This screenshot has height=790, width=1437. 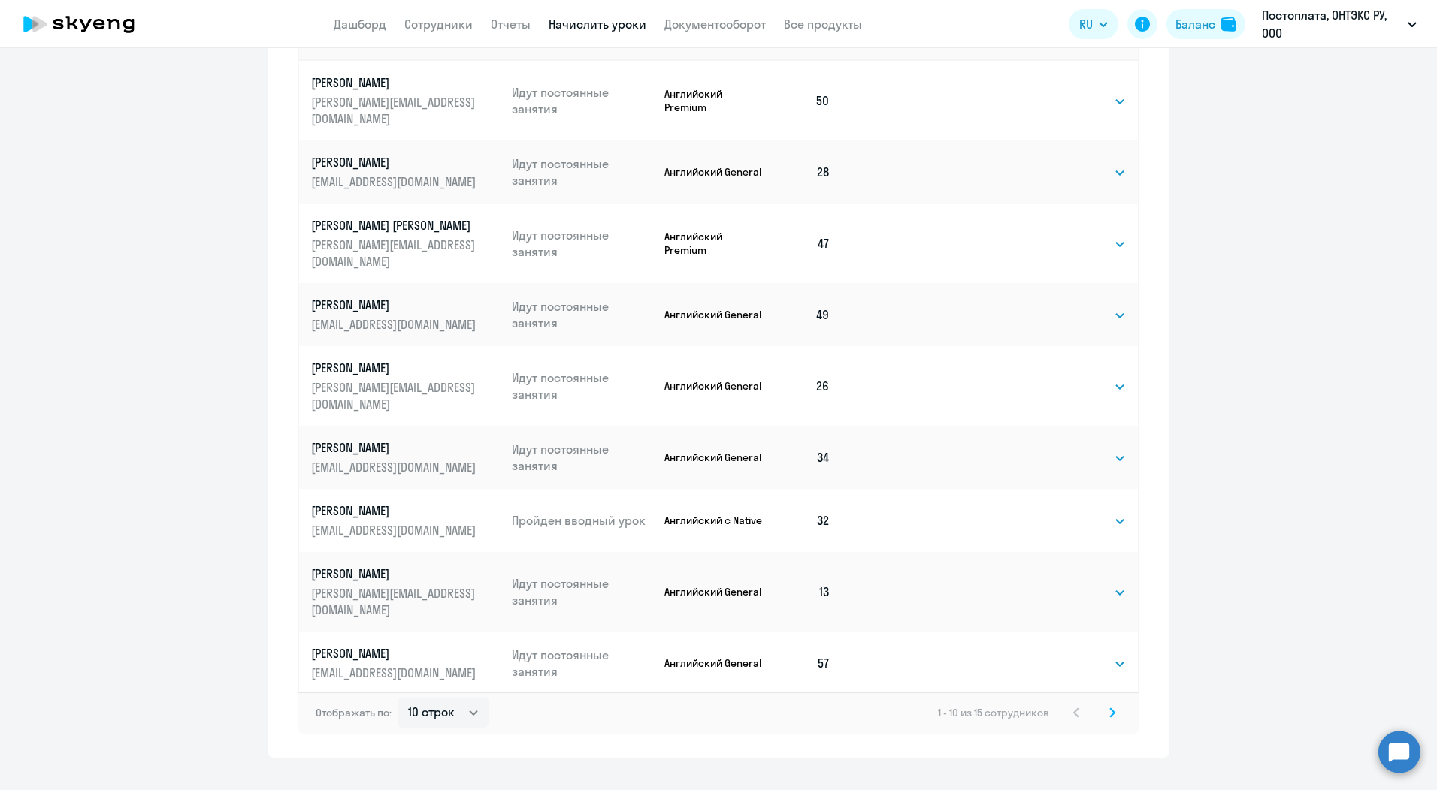 I want to click on td: 49, so click(x=804, y=315).